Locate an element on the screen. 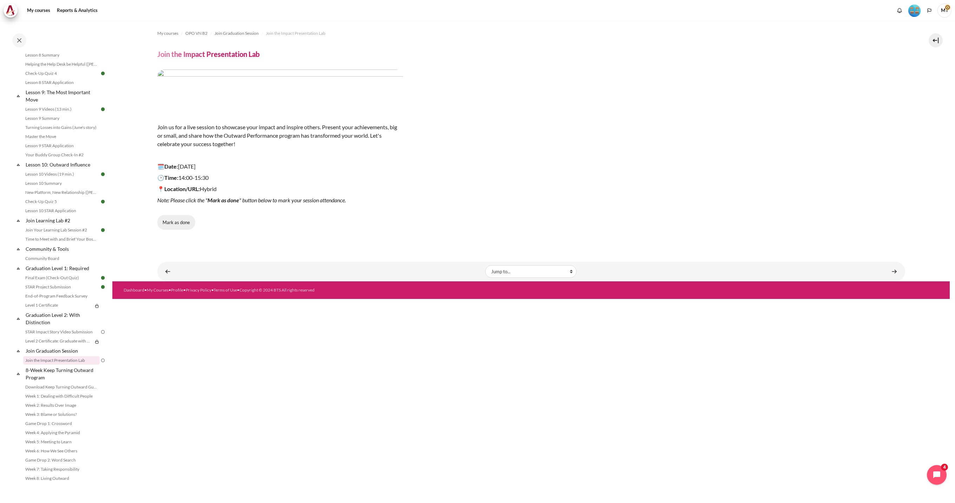 This screenshot has height=503, width=955. span: Join Graduation Session is located at coordinates (237, 33).